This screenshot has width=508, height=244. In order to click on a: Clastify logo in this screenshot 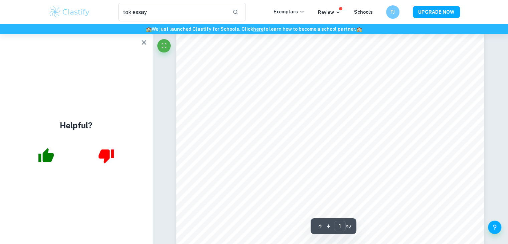, I will do `click(69, 12)`.